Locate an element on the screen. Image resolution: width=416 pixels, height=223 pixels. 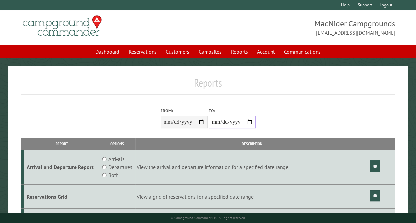
label: Departures is located at coordinates (120, 167).